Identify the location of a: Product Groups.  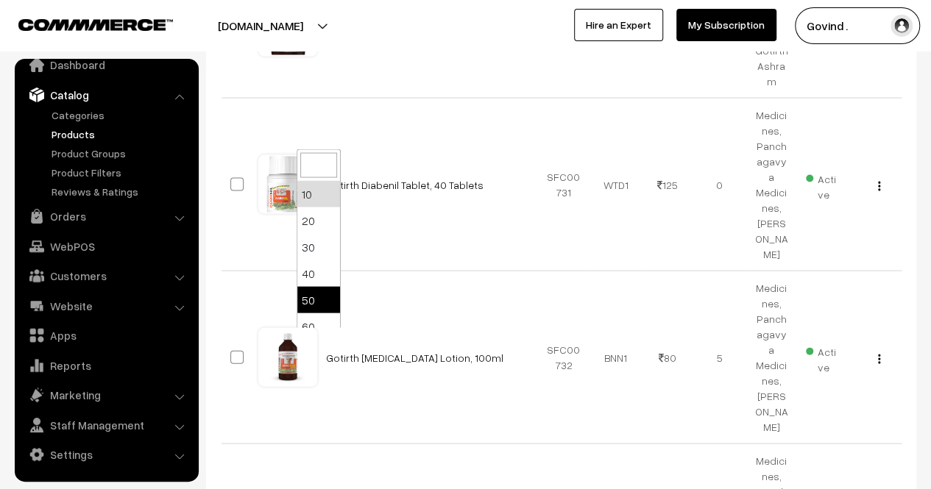
(121, 153).